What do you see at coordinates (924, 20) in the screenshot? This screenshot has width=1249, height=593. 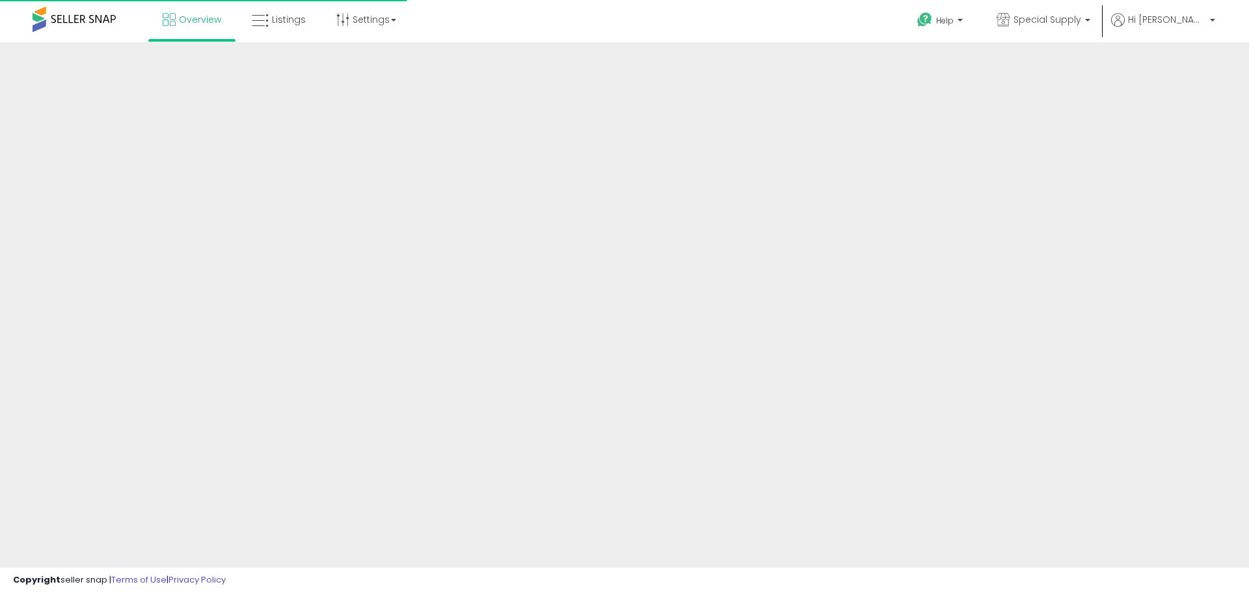 I see `i: Get Help` at bounding box center [924, 20].